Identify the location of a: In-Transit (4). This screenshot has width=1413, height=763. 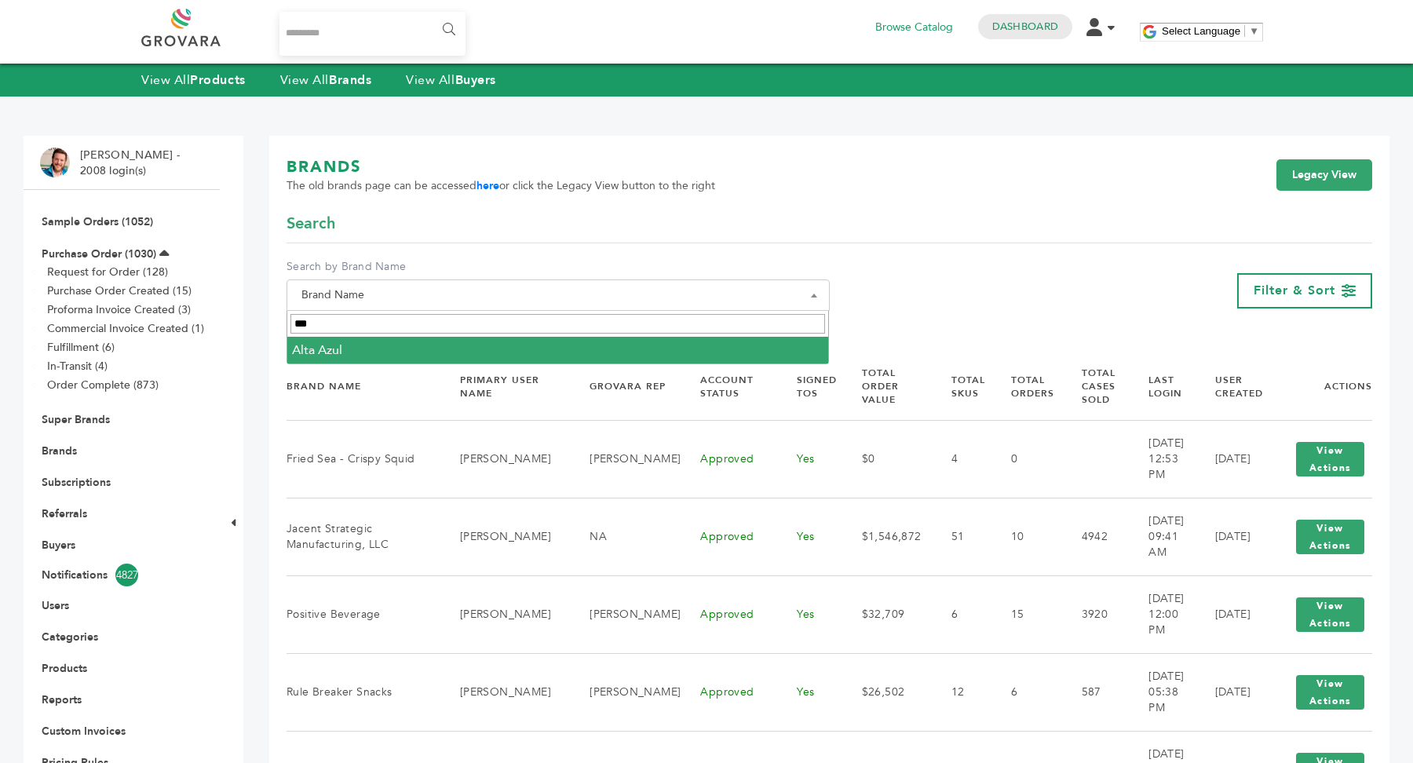
(77, 366).